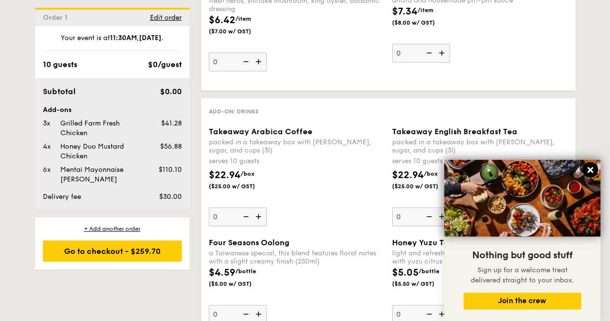 The width and height of the screenshot is (610, 321). I want to click on span: Honey Yuzu Tea, so click(423, 242).